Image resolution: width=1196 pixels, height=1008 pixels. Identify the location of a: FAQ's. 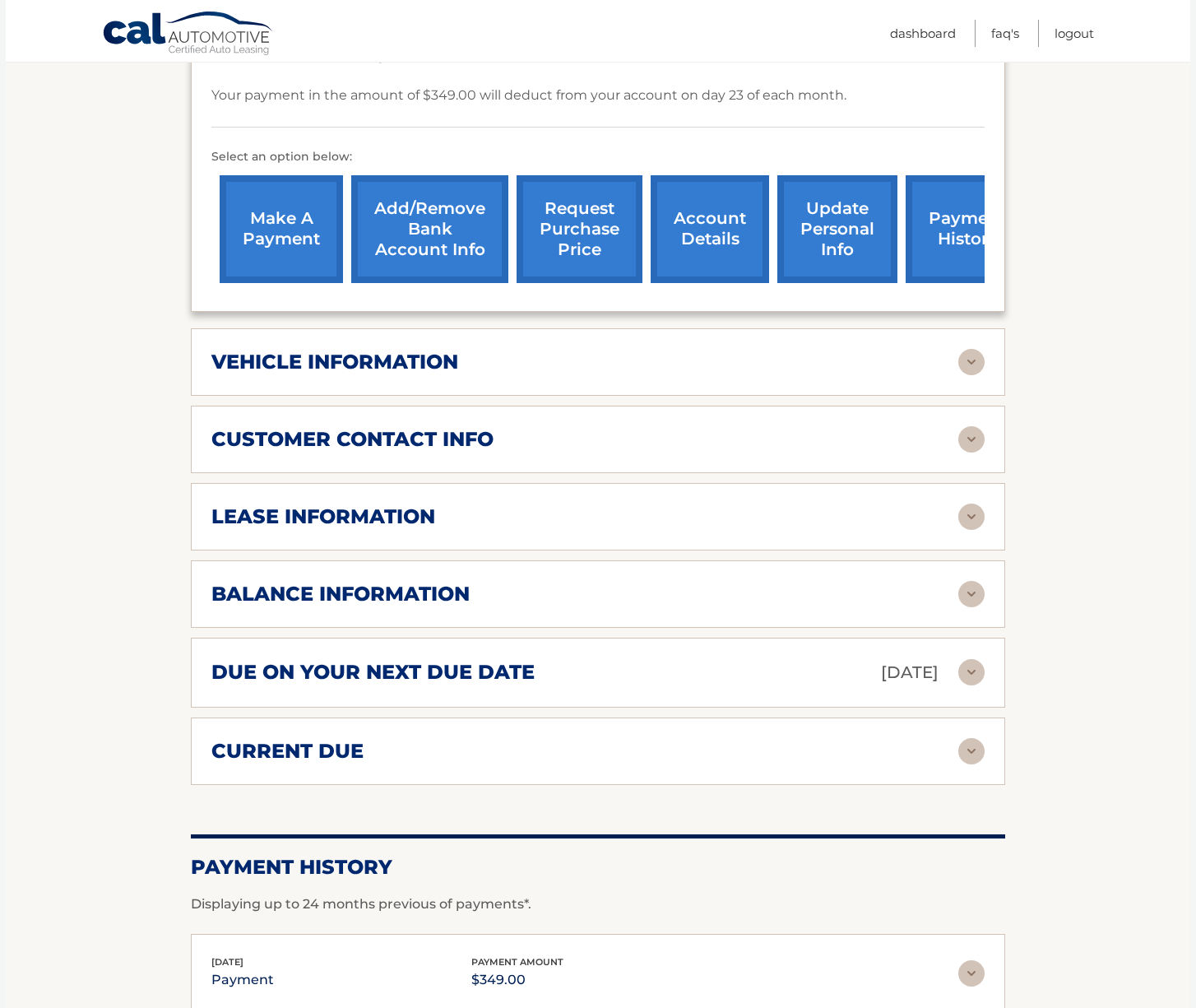
(1005, 33).